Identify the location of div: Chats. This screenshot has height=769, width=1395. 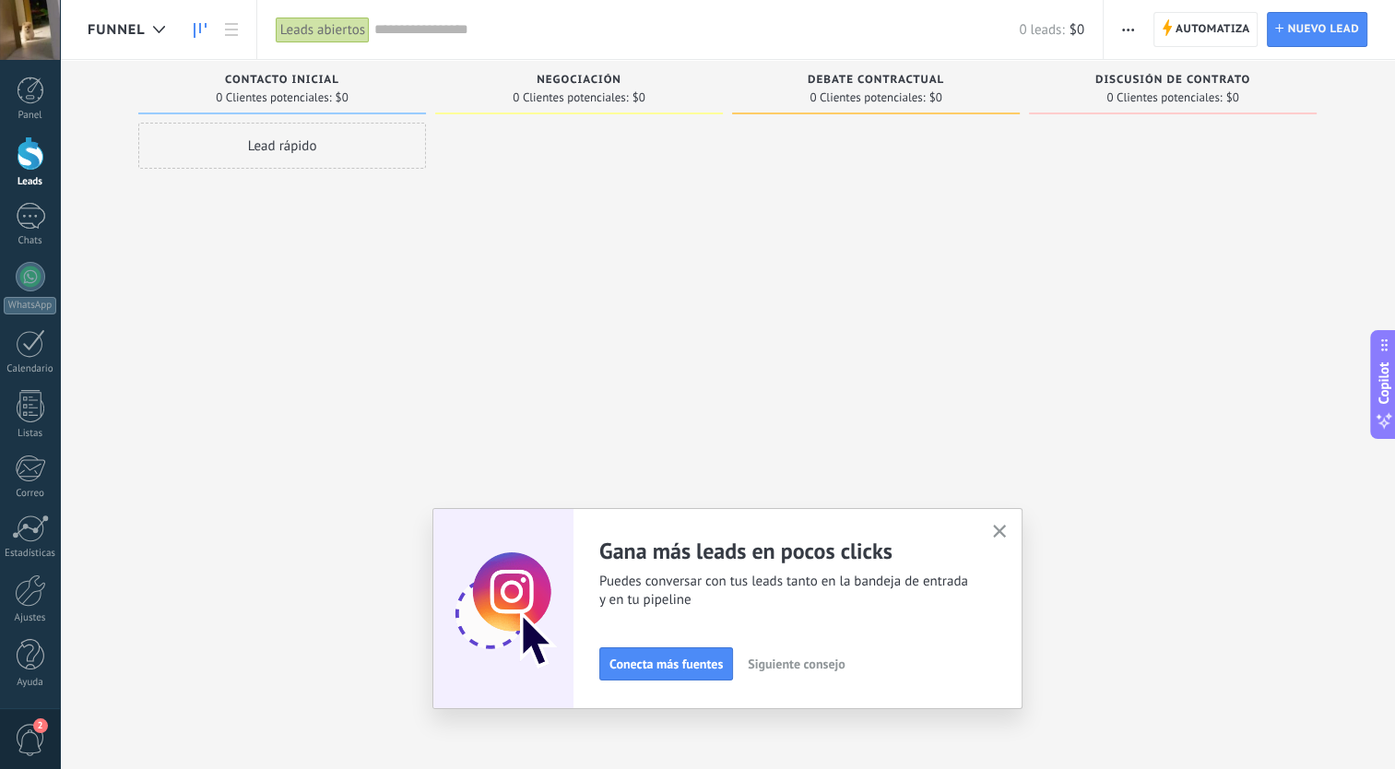
(30, 241).